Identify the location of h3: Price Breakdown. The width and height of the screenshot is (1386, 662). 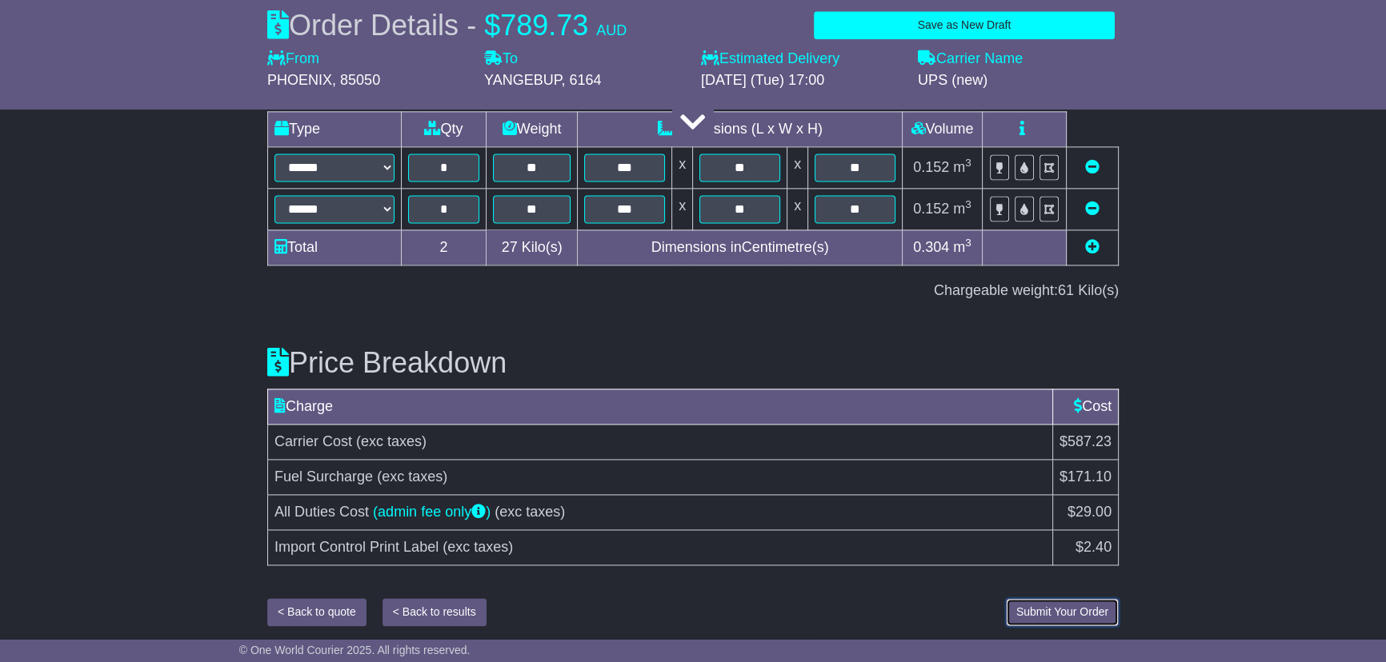
(693, 363).